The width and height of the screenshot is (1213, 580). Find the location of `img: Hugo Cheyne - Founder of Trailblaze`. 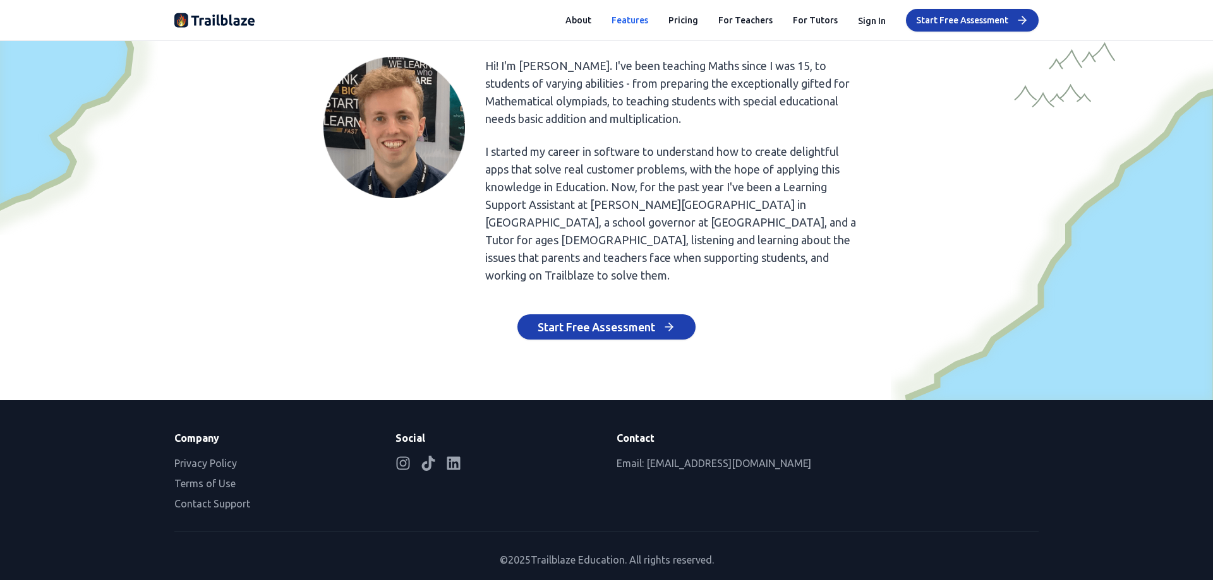

img: Hugo Cheyne - Founder of Trailblaze is located at coordinates (394, 128).